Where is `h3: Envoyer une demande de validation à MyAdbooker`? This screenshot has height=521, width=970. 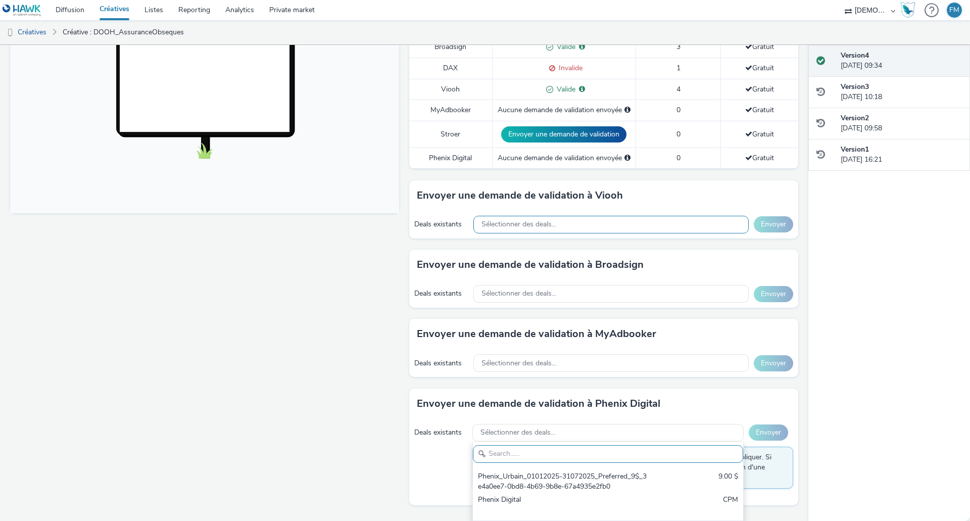
h3: Envoyer une demande de validation à MyAdbooker is located at coordinates (537, 334).